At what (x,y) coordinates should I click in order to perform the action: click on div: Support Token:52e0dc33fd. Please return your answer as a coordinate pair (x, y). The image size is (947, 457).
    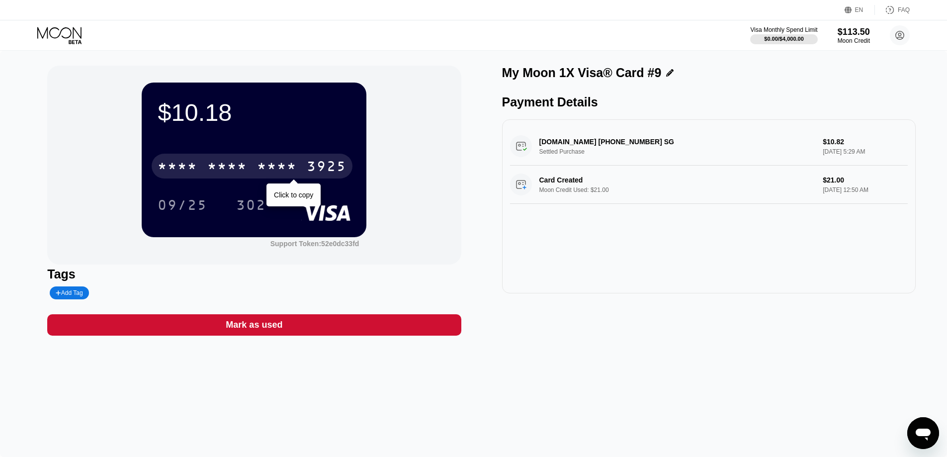
    Looking at the image, I should click on (315, 243).